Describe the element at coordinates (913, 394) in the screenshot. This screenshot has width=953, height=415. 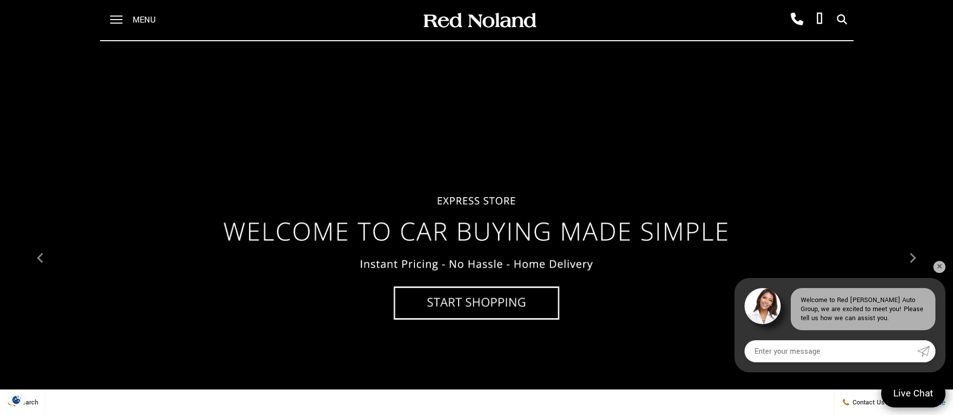
I see `a: Live Chat` at that location.